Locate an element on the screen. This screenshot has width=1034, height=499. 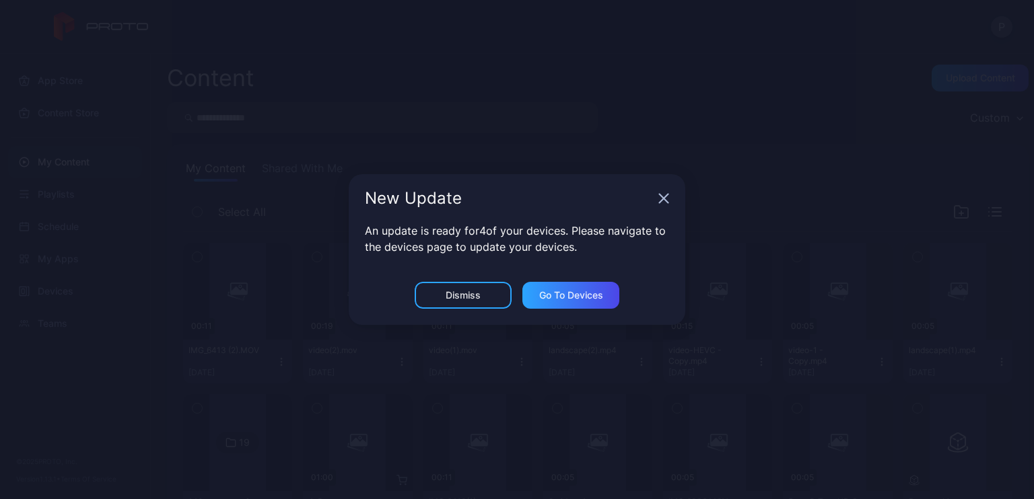
div: Dismiss is located at coordinates (463, 295).